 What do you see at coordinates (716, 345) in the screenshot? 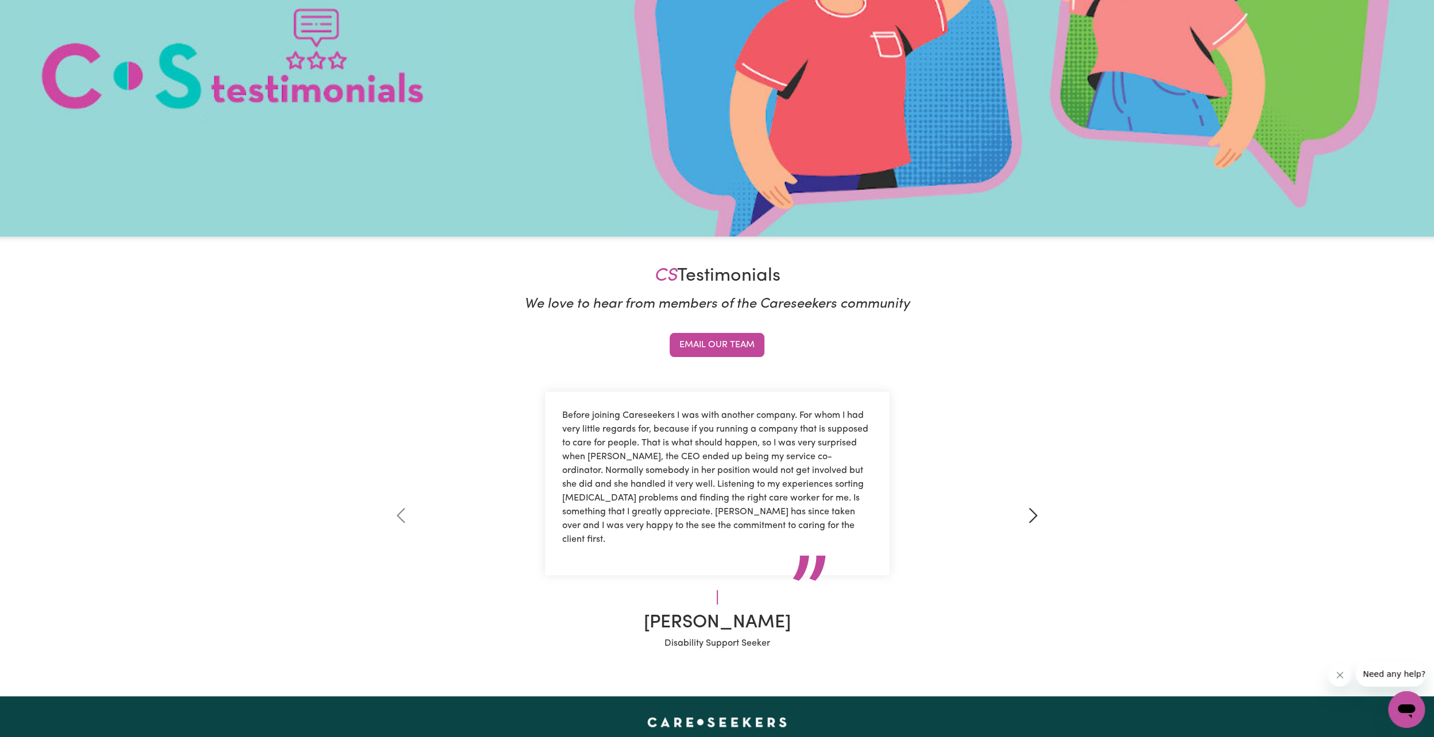
I see `a: Email our team` at bounding box center [716, 345].